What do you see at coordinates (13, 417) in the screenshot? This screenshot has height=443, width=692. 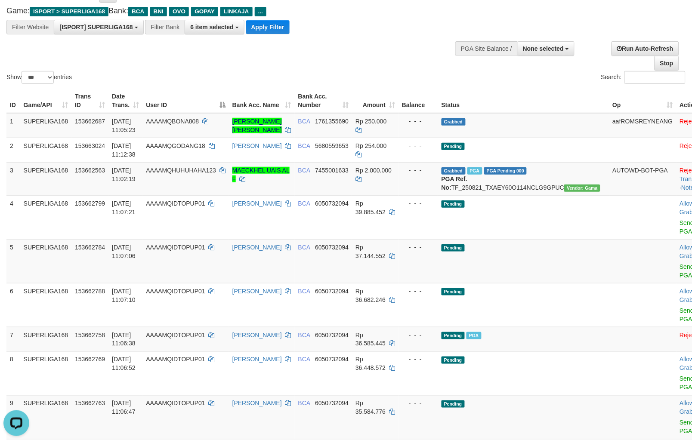 I see `td: 9` at bounding box center [13, 417].